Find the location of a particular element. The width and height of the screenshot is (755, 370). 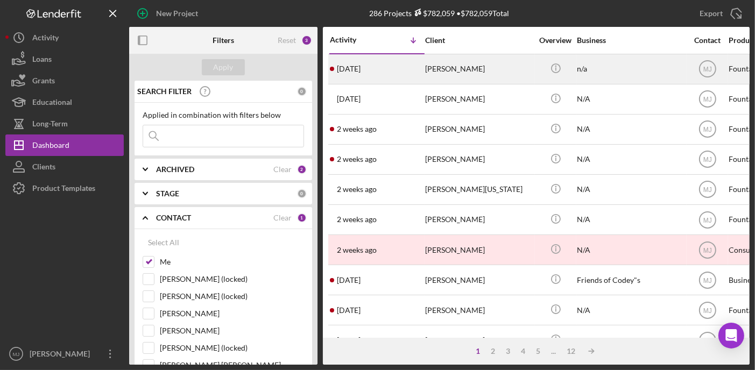

div: Open Intercom Messenger is located at coordinates (731, 336).